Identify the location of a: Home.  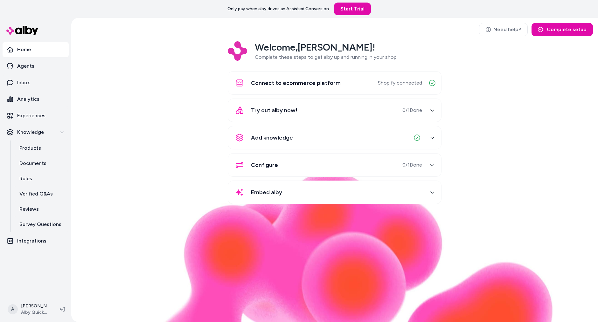
(36, 50).